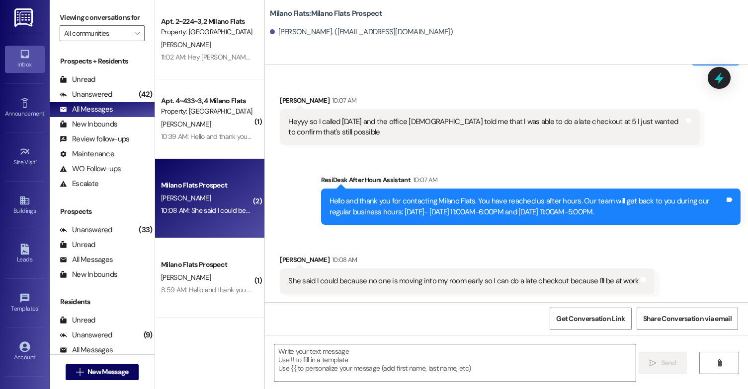  Describe the element at coordinates (668, 363) in the screenshot. I see `span: Send` at that location.